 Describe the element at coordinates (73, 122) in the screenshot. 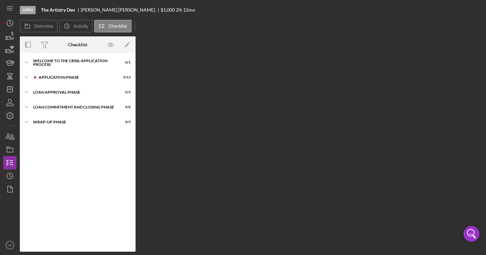

I see `div: Wrap-Up Phase` at that location.